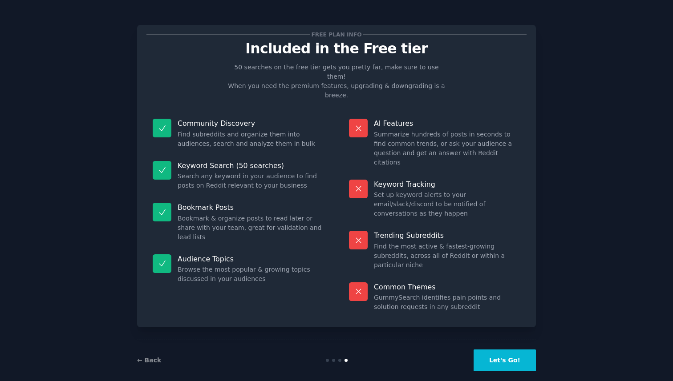 The width and height of the screenshot is (673, 381). Describe the element at coordinates (336, 81) in the screenshot. I see `p: 50 searches on the free tier gets you pretty far, make sure to use them! When you need the premiu...` at that location.